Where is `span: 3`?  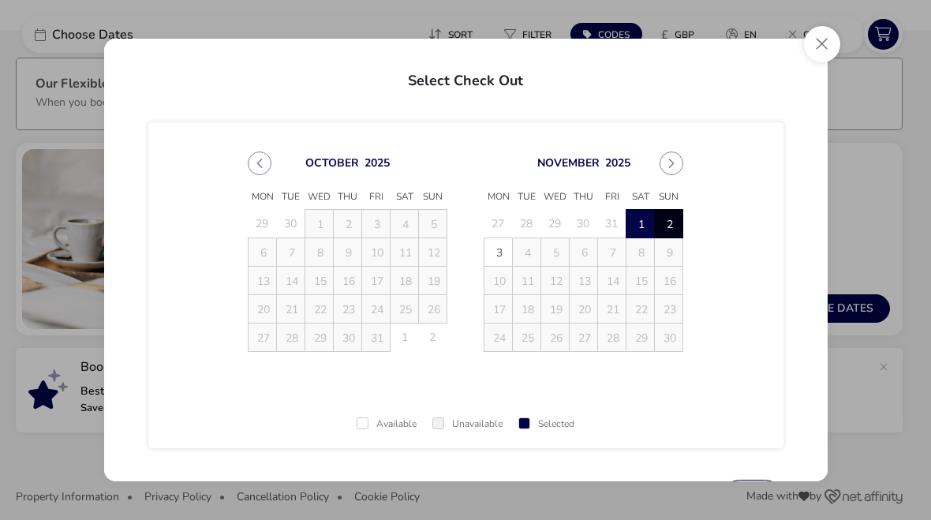 span: 3 is located at coordinates (498, 252).